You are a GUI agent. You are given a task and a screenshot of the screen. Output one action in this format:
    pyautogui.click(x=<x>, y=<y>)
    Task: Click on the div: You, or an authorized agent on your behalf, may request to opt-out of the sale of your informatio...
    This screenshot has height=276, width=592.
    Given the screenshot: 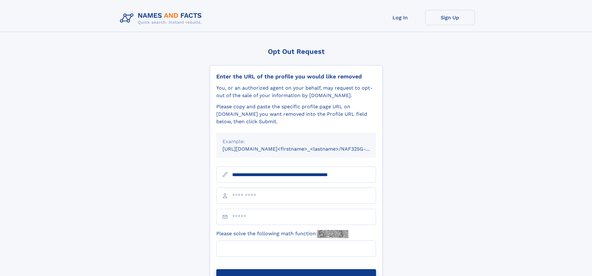 What is the action you would take?
    pyautogui.click(x=296, y=92)
    